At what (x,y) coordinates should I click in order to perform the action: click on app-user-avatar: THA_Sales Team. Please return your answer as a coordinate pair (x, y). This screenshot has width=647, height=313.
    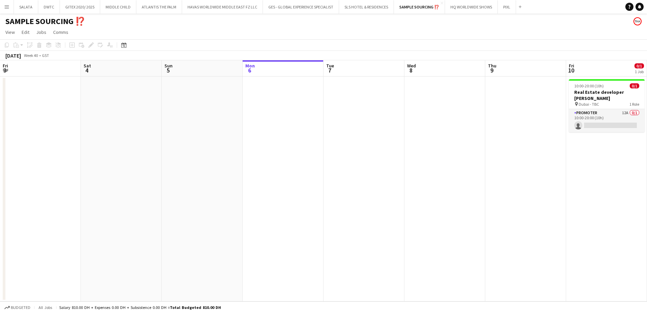
    Looking at the image, I should click on (638, 21).